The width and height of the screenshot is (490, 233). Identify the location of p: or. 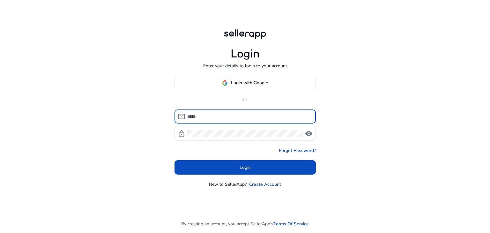
(245, 100).